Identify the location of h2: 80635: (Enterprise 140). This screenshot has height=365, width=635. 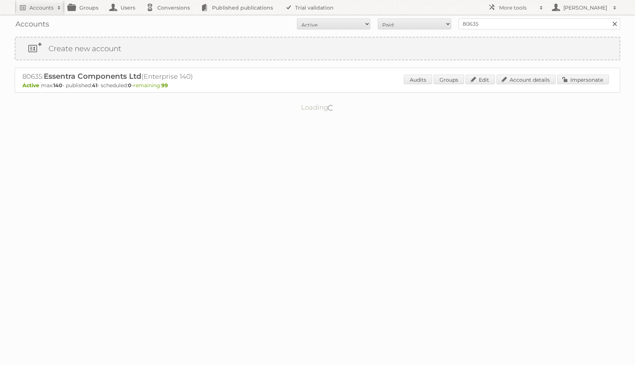
(151, 76).